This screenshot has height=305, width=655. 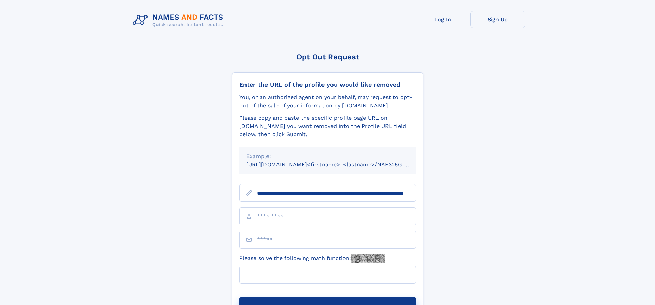 I want to click on div: Opt Out Request, so click(x=328, y=57).